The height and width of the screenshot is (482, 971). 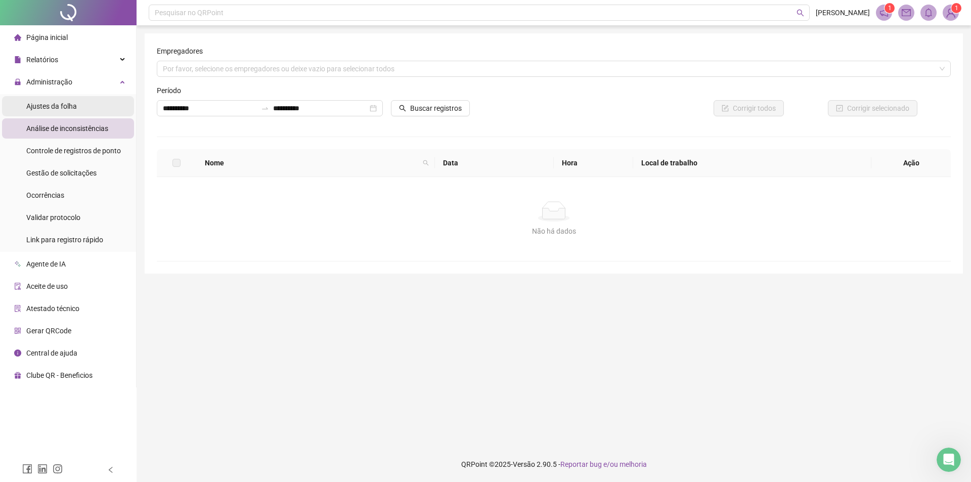 What do you see at coordinates (58, 469) in the screenshot?
I see `span: instagram` at bounding box center [58, 469].